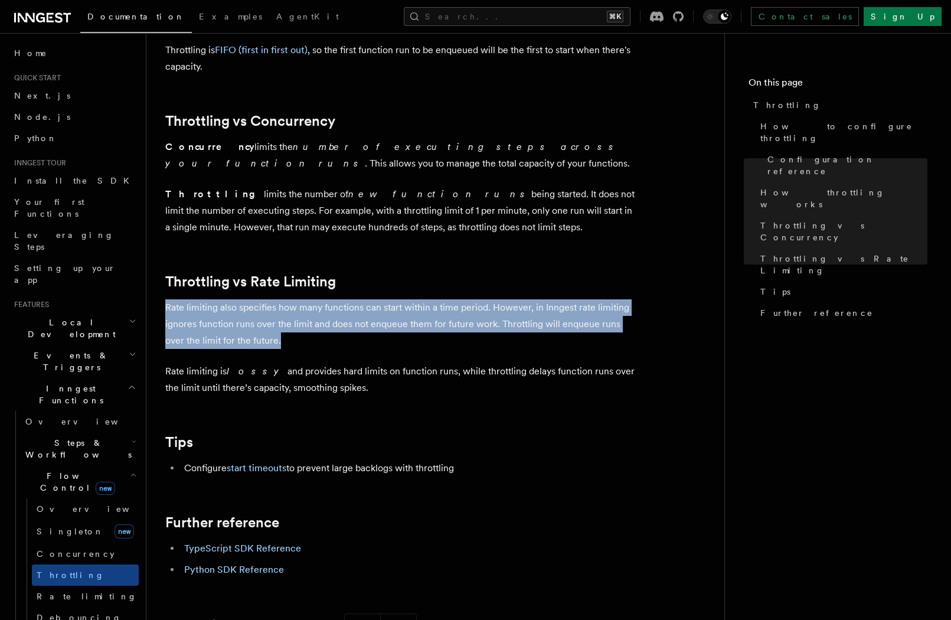 This screenshot has height=620, width=951. What do you see at coordinates (844, 265) in the screenshot?
I see `span: Throttling vs Rate Limiting` at bounding box center [844, 265].